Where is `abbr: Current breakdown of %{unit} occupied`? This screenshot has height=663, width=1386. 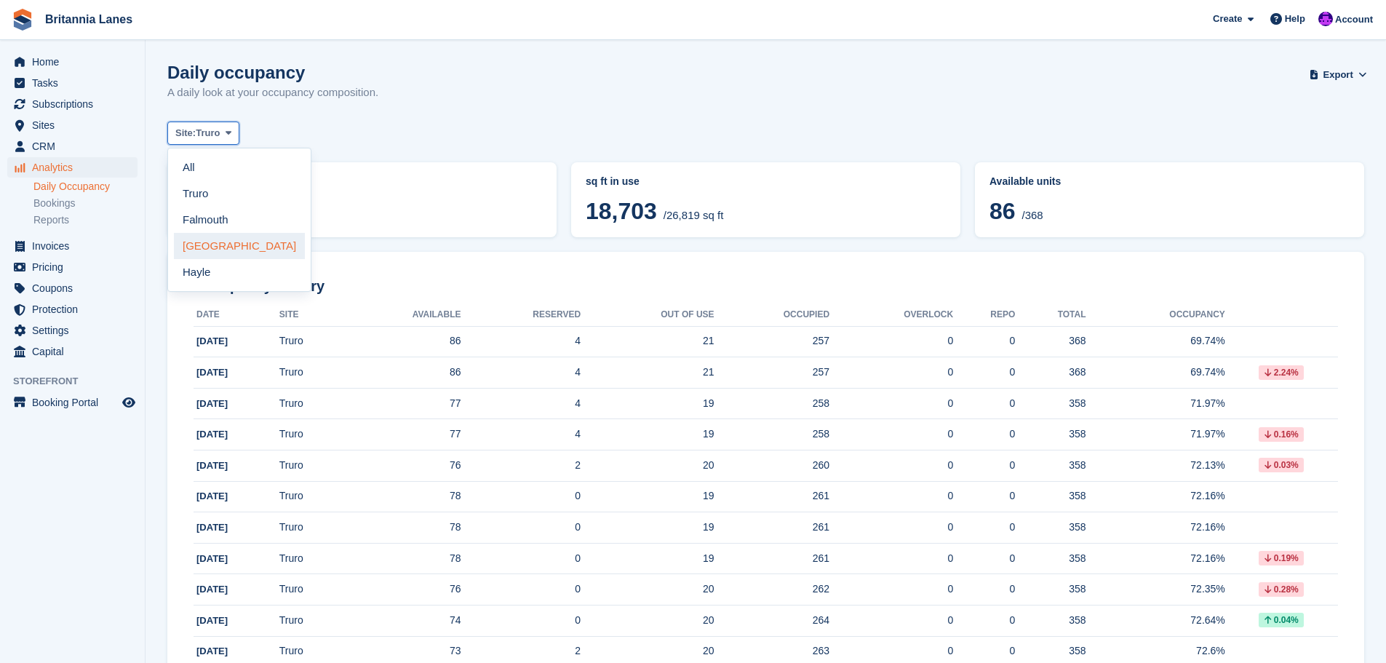
abbr: Current breakdown of %{unit} occupied is located at coordinates (765, 181).